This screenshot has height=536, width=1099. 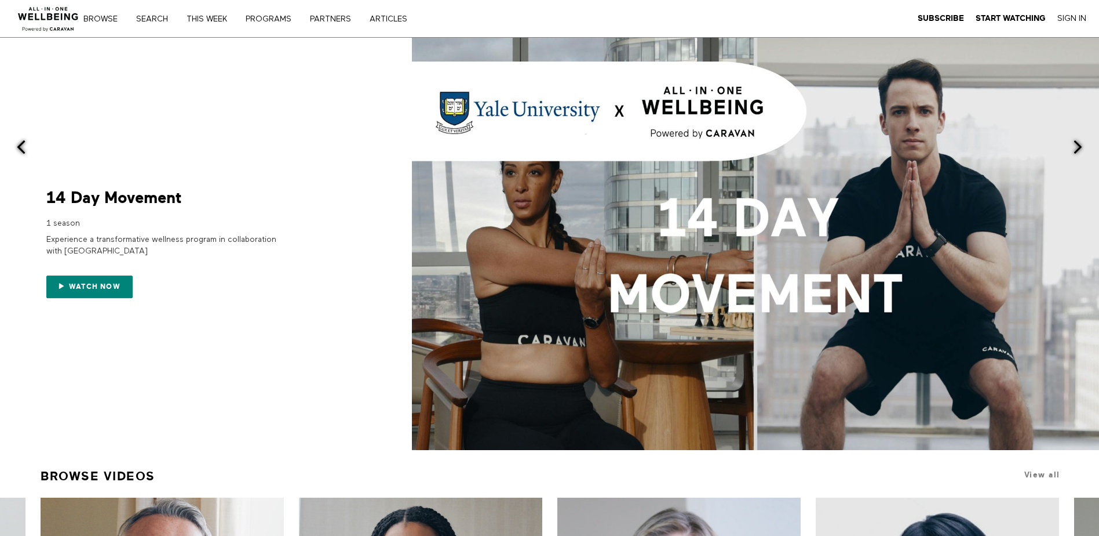 What do you see at coordinates (261, 19) in the screenshot?
I see `nav: Primary` at bounding box center [261, 19].